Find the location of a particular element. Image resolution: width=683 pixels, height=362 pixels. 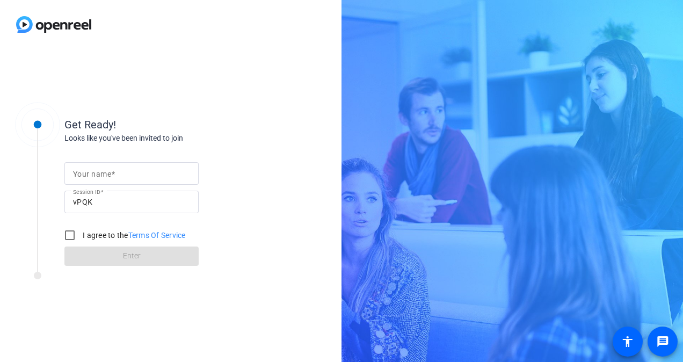

label: I agree to the is located at coordinates (133, 235).